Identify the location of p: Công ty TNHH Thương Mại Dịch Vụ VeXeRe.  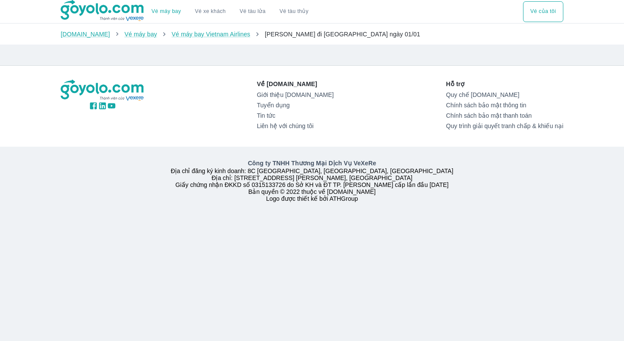
(312, 163).